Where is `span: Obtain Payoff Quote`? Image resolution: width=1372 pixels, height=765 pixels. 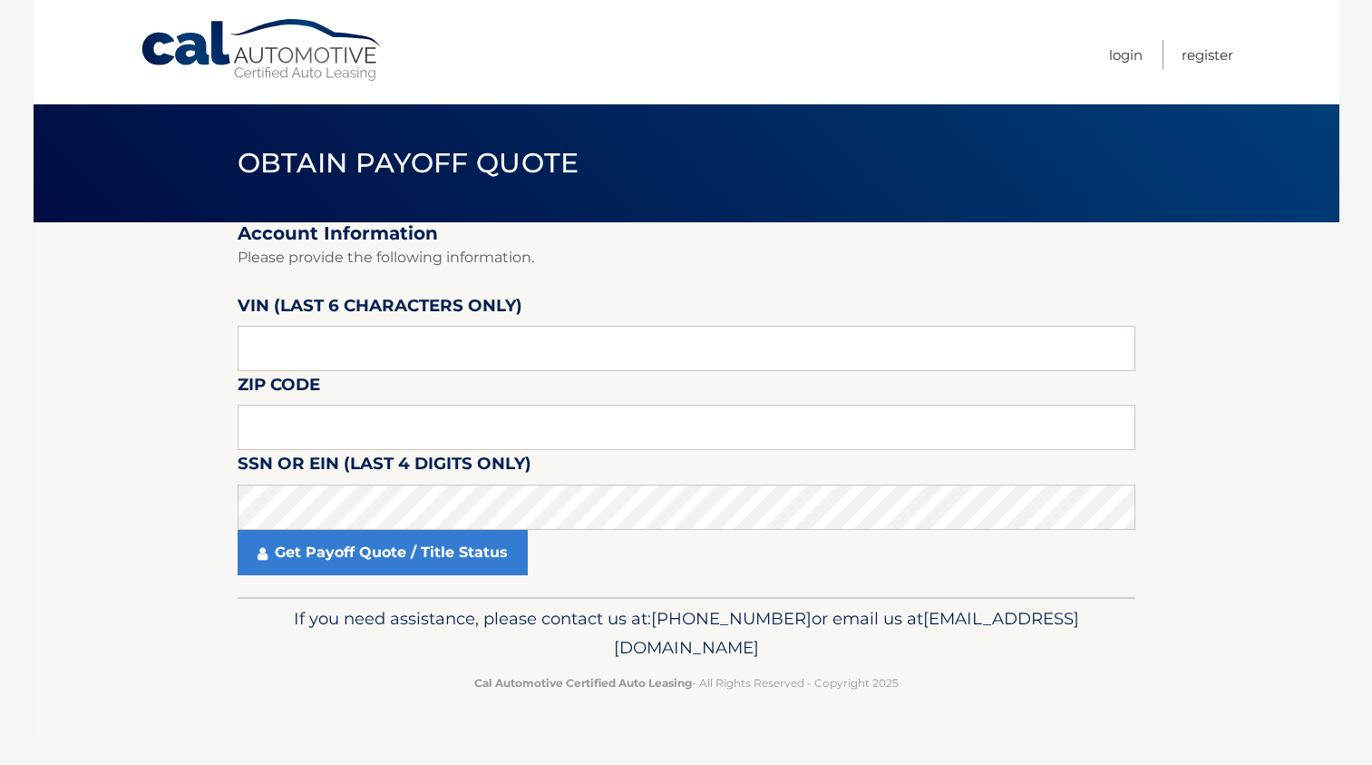 span: Obtain Payoff Quote is located at coordinates (408, 162).